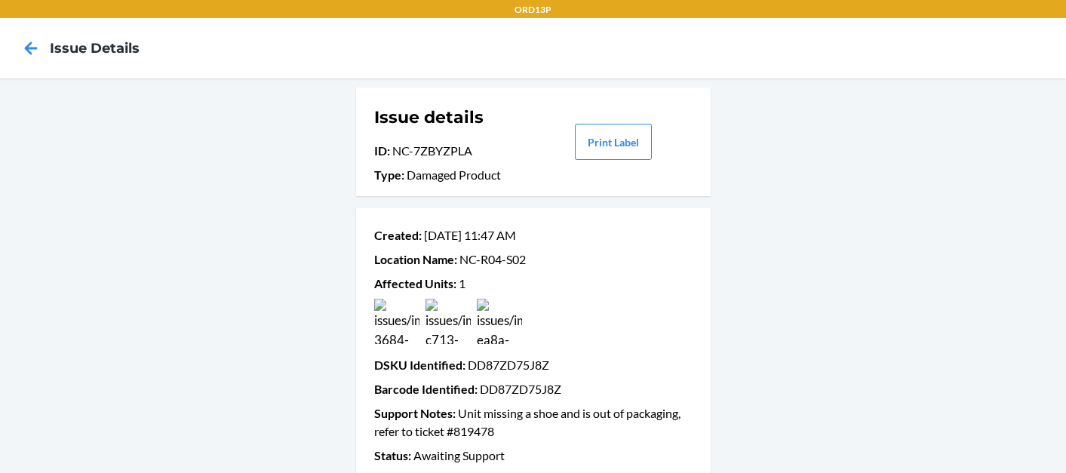  What do you see at coordinates (613, 142) in the screenshot?
I see `button: Print Label` at bounding box center [613, 142].